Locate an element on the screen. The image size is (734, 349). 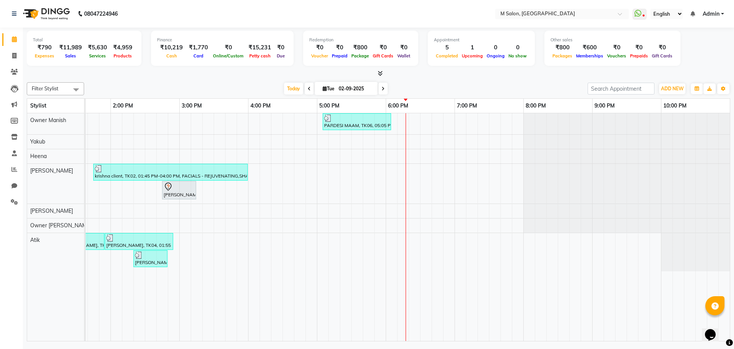
div: ₹1,770 is located at coordinates (198, 47).